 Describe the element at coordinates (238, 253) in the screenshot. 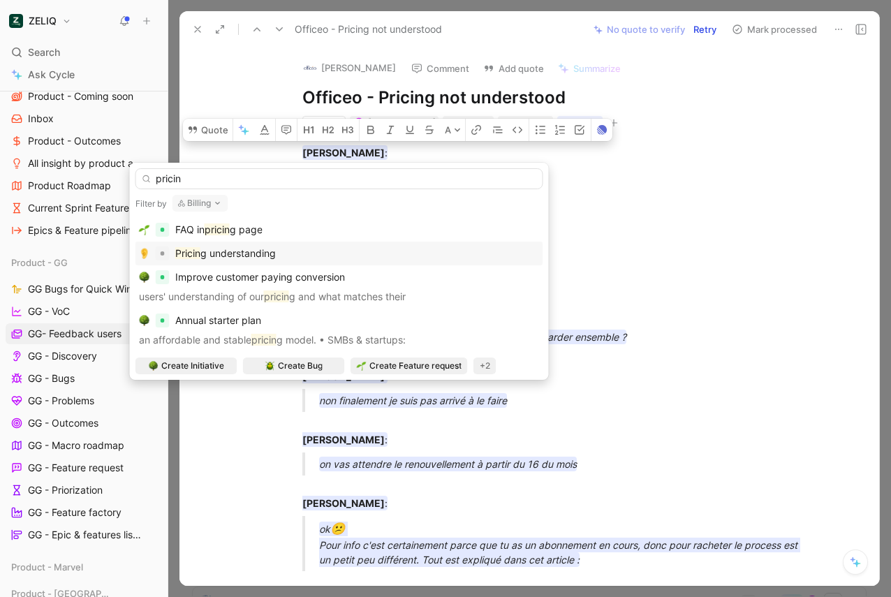

I see `span: g understanding` at that location.